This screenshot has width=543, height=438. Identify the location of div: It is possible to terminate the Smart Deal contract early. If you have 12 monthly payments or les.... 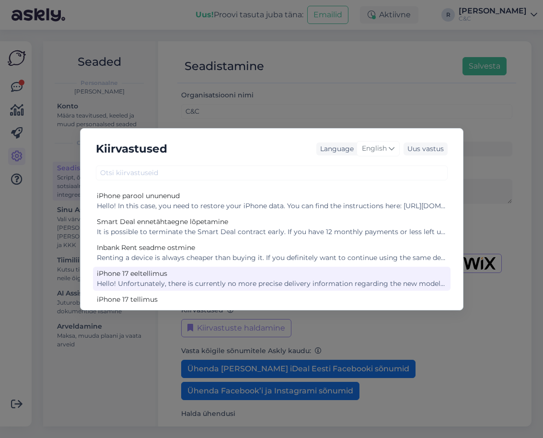
(272, 232).